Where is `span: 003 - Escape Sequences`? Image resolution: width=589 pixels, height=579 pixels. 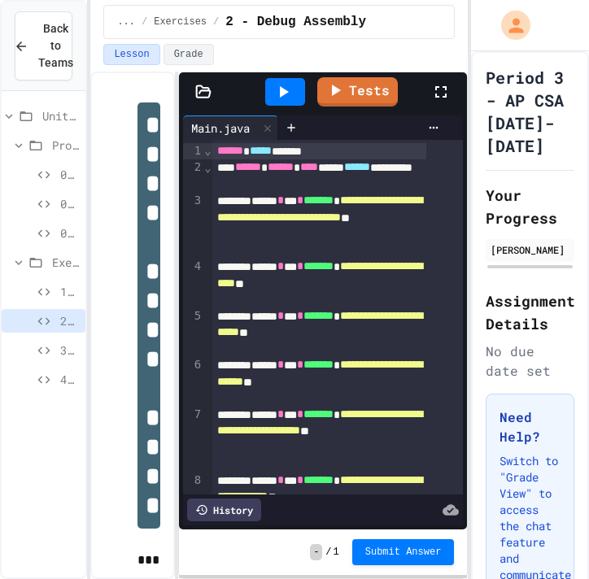
span: 003 - Escape Sequences is located at coordinates (69, 233).